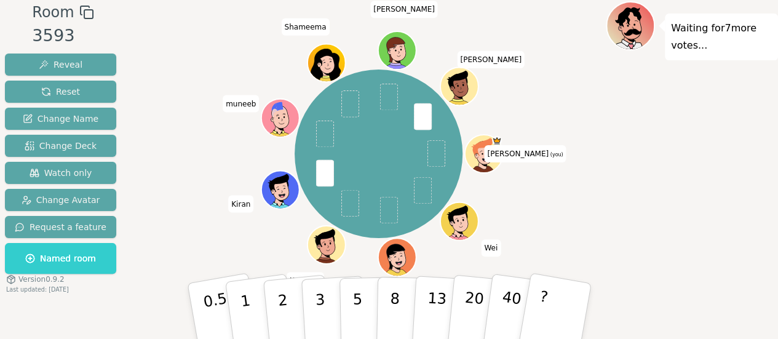  I want to click on button: Click to change your avatar, so click(483, 154).